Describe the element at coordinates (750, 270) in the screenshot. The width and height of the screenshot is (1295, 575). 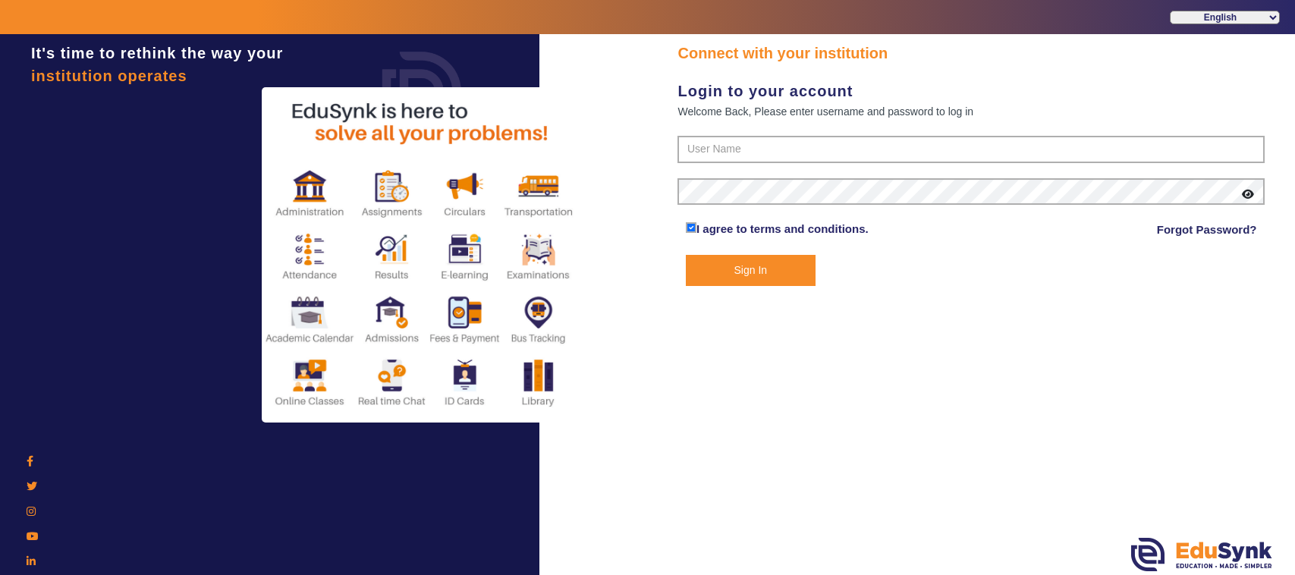
I see `button: Sign In` at that location.